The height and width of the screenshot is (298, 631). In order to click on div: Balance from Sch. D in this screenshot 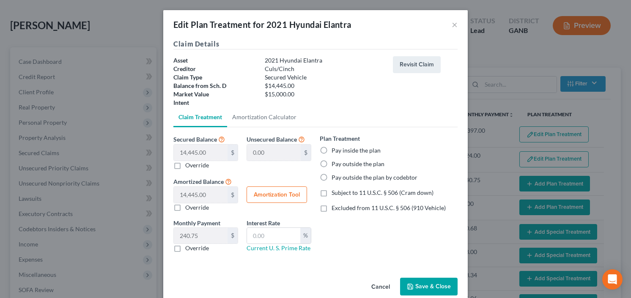, I will do `click(215, 86)`.